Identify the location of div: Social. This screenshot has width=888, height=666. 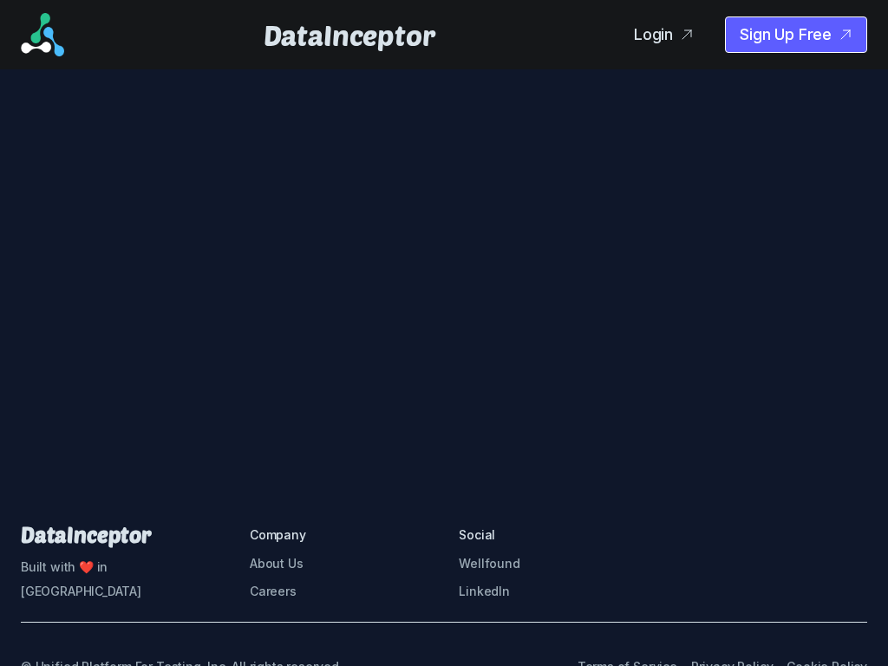
(558, 535).